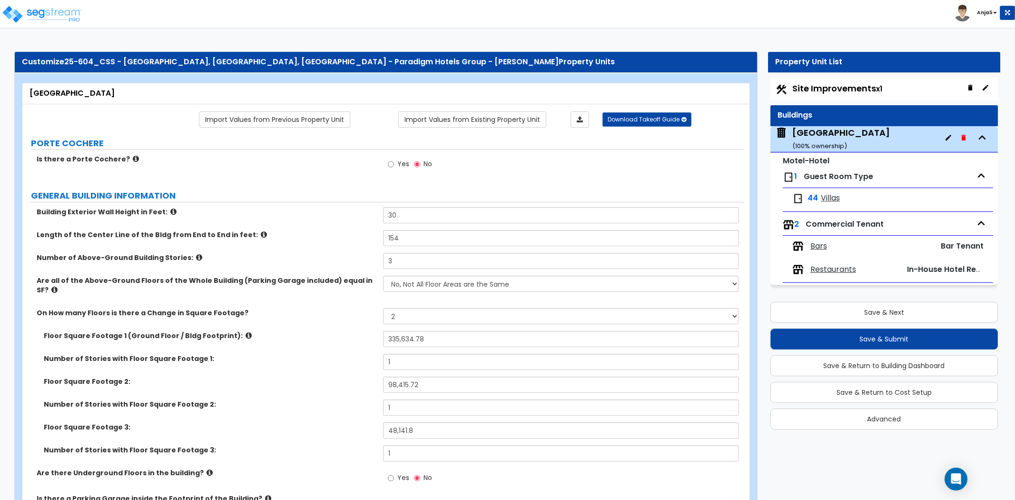 This screenshot has height=500, width=1015. Describe the element at coordinates (210, 427) in the screenshot. I see `label: Floor Square Footage 3:` at that location.